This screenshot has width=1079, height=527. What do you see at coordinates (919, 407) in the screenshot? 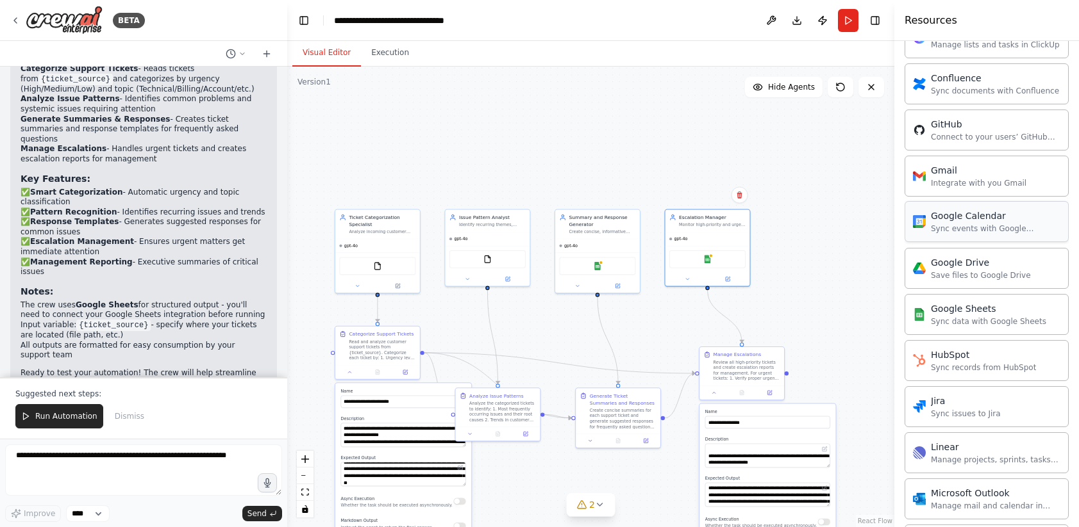
I see `img: Jira` at bounding box center [919, 407].